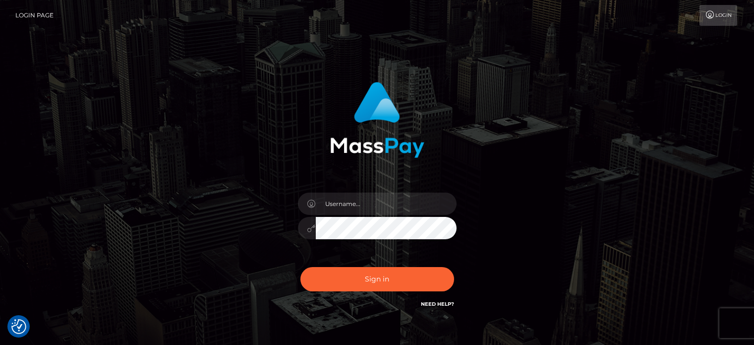 The image size is (754, 345). What do you see at coordinates (34, 15) in the screenshot?
I see `a: Login Page` at bounding box center [34, 15].